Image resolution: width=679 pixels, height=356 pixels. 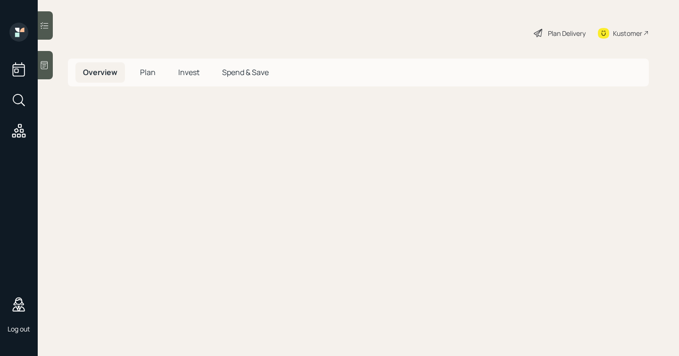 What do you see at coordinates (245, 72) in the screenshot?
I see `span: Spend & Save` at bounding box center [245, 72].